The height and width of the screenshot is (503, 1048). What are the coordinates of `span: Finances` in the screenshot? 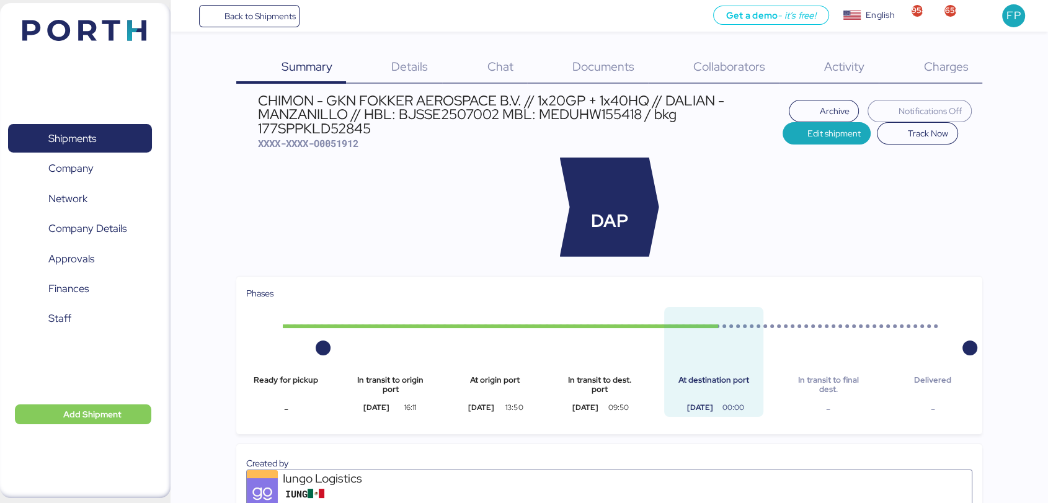 It's located at (68, 288).